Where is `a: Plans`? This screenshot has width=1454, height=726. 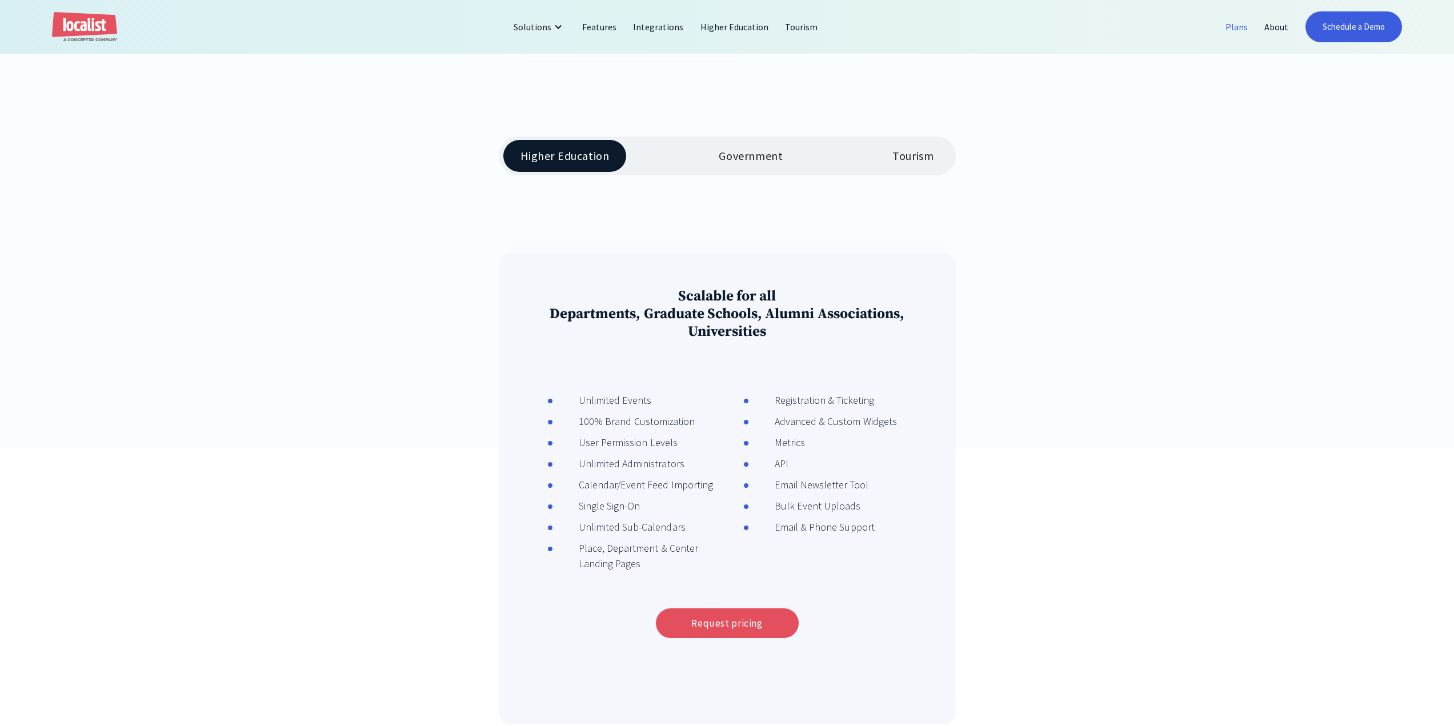 a: Plans is located at coordinates (1237, 27).